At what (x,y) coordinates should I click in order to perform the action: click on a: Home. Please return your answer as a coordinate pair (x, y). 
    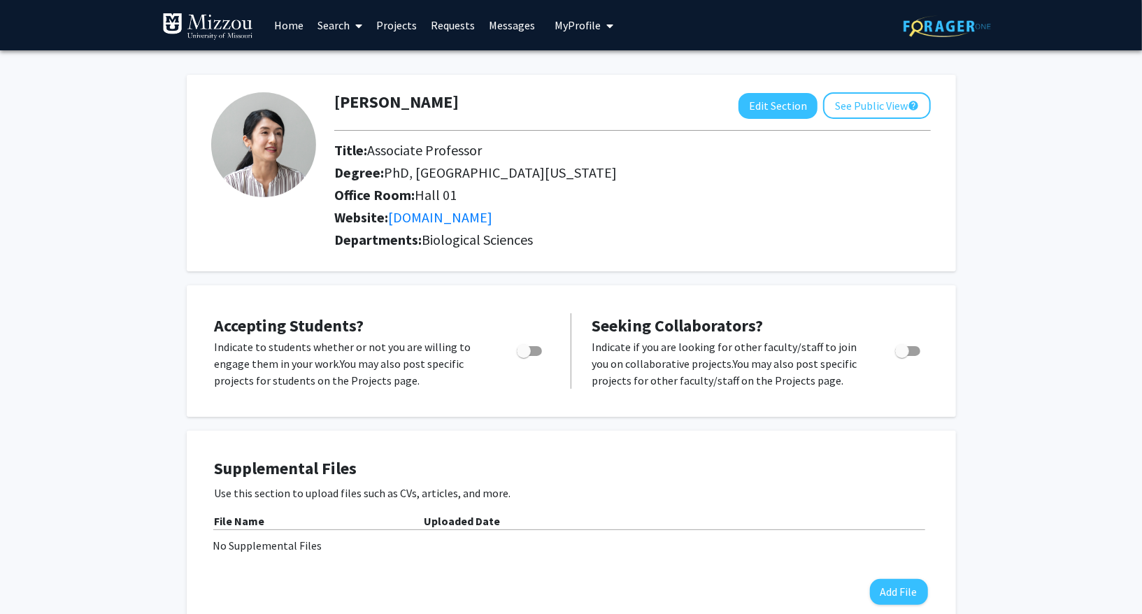
    Looking at the image, I should click on (289, 25).